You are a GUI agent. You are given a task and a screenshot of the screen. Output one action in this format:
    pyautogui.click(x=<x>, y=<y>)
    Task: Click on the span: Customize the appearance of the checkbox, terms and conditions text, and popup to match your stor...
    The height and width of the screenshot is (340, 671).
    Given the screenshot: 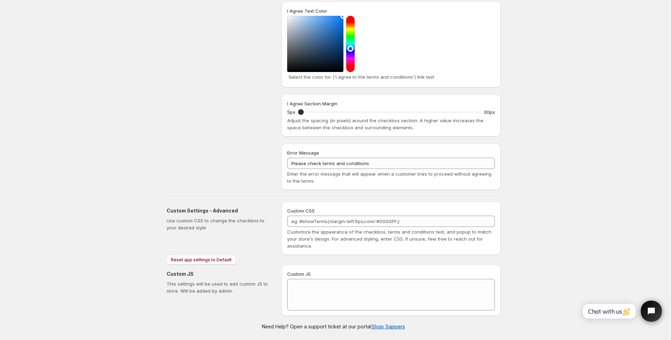 What is the action you would take?
    pyautogui.click(x=389, y=239)
    